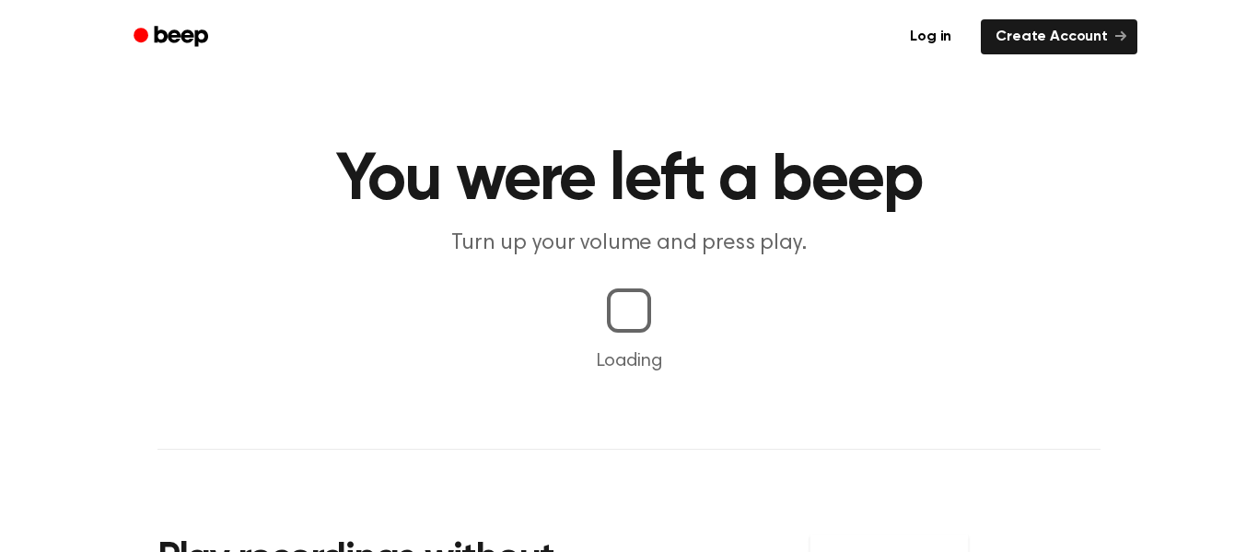 The width and height of the screenshot is (1258, 552). What do you see at coordinates (930, 37) in the screenshot?
I see `a: Log in` at bounding box center [930, 37].